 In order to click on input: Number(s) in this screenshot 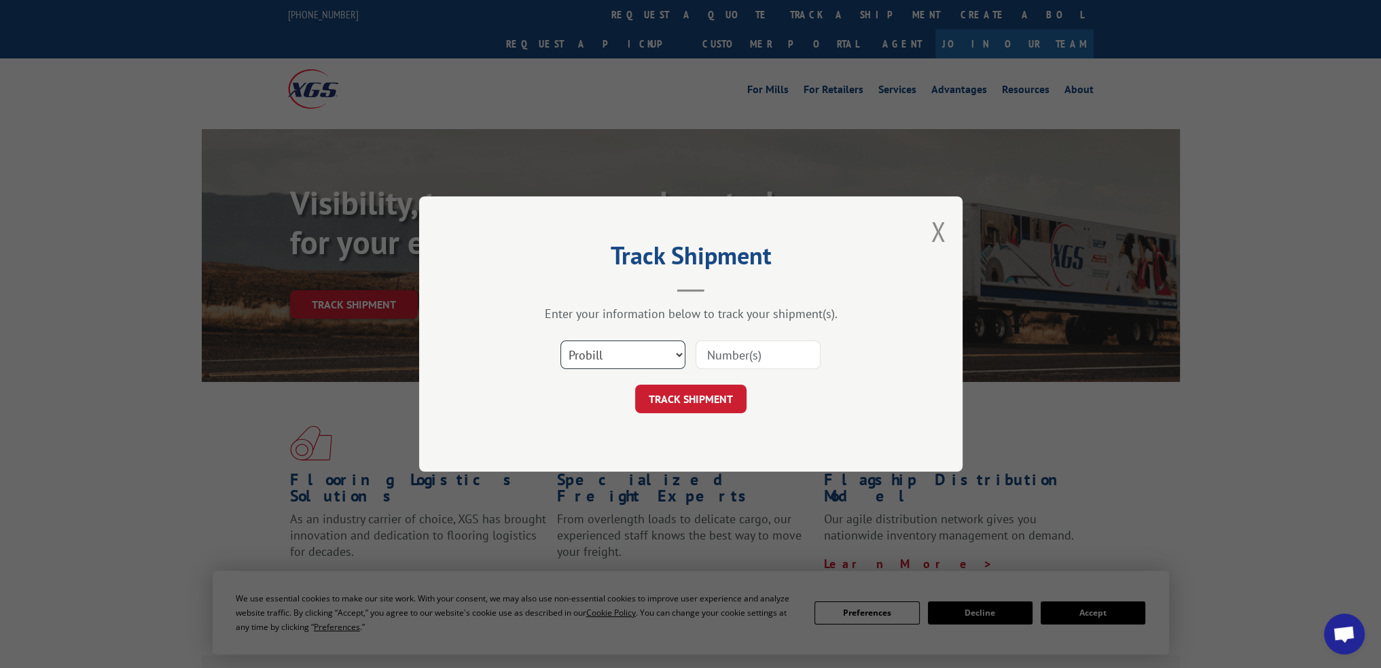, I will do `click(758, 355)`.